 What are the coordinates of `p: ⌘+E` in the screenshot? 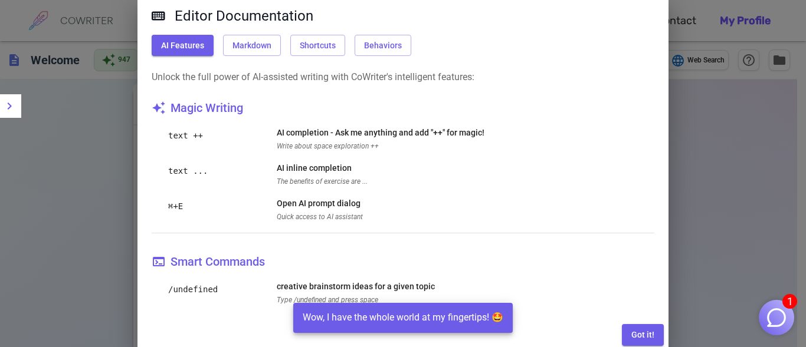 It's located at (175, 206).